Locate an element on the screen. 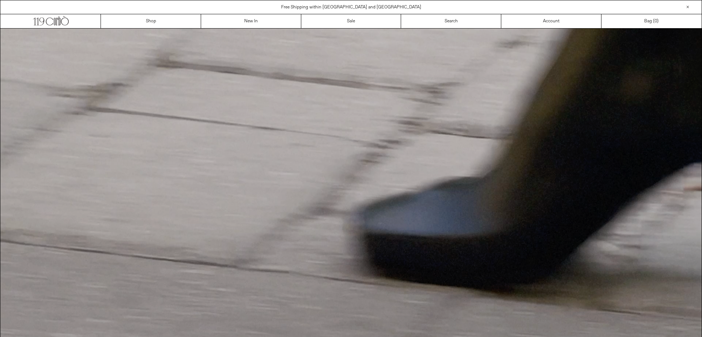 This screenshot has height=337, width=702. a: Sale is located at coordinates (351, 21).